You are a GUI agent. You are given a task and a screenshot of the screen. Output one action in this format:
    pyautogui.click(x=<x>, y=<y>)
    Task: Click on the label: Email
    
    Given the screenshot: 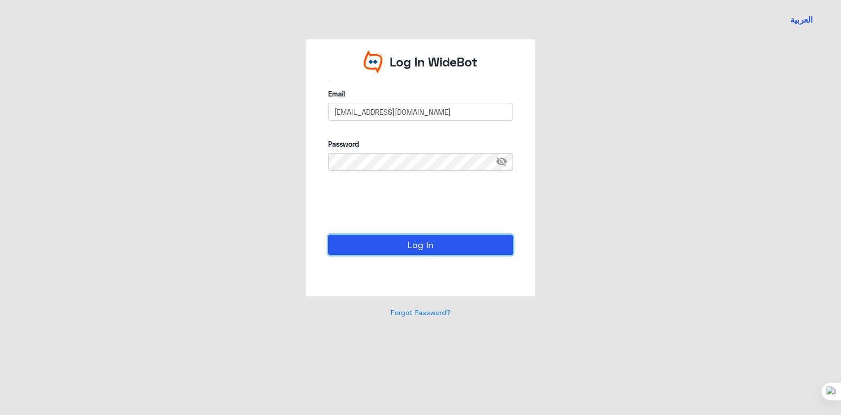 What is the action you would take?
    pyautogui.click(x=420, y=94)
    